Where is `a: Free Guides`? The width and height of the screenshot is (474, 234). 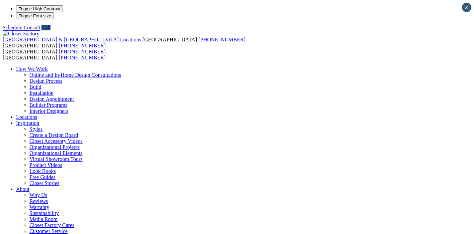 a: Free Guides is located at coordinates (42, 177).